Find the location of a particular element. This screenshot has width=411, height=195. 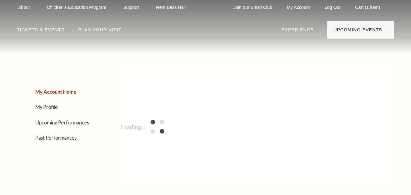

a: My Profile is located at coordinates (47, 107).